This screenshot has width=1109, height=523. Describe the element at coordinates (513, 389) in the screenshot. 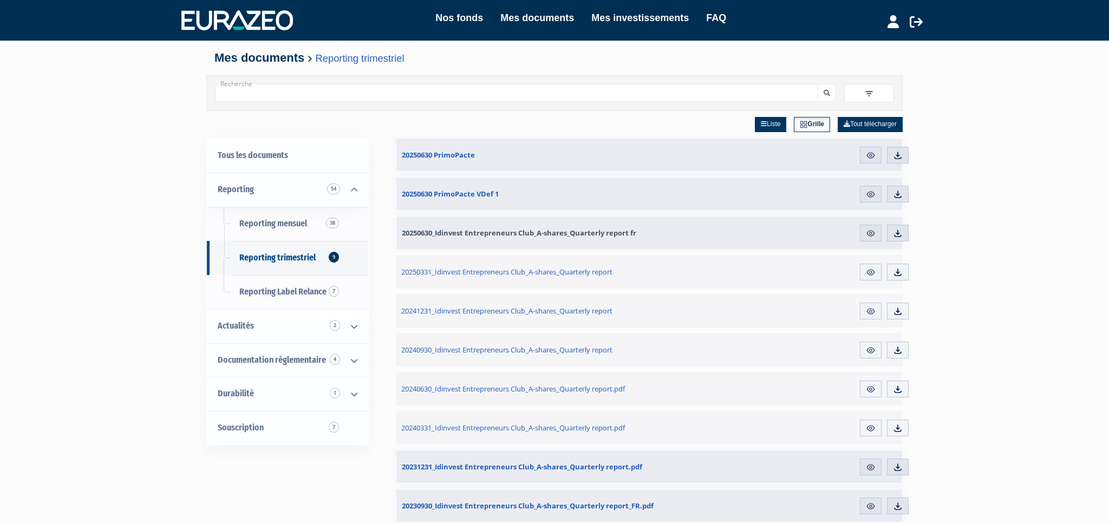

I see `span: 20240630_Idinvest Entrepreneurs Club_A-shares_Quarterly report.pdf` at that location.